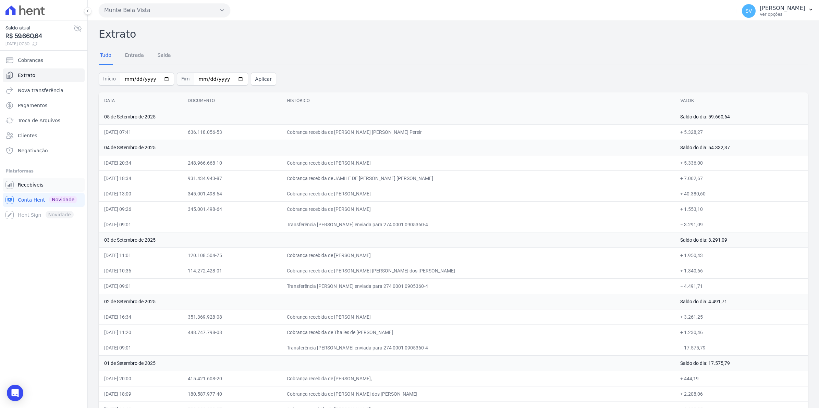 This screenshot has height=408, width=819. What do you see at coordinates (748, 11) in the screenshot?
I see `span: SV` at bounding box center [748, 11].